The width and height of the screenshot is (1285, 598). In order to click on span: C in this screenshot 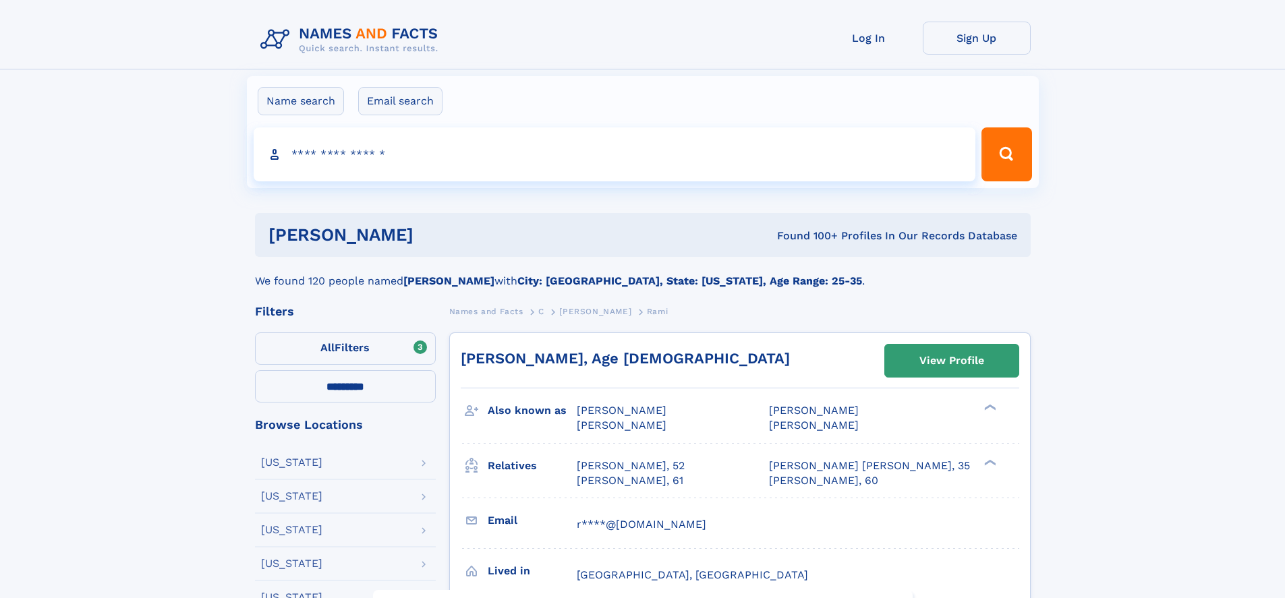, I will do `click(541, 312)`.